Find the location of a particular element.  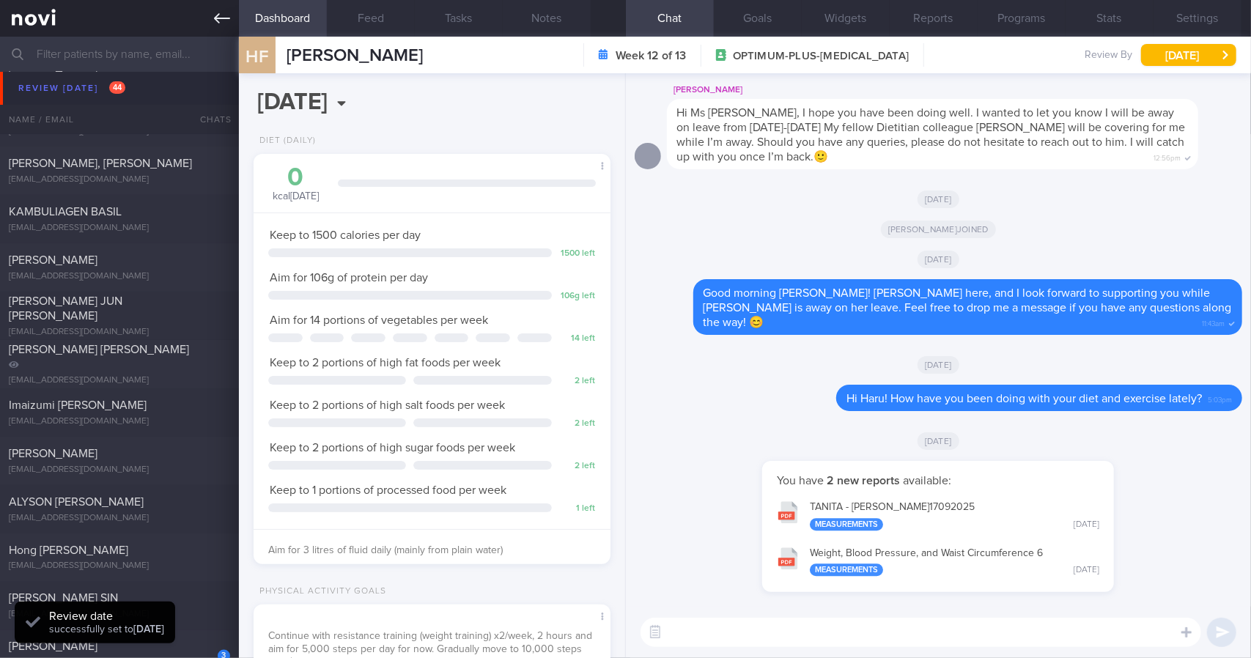

div: 106 g left is located at coordinates (578, 296).